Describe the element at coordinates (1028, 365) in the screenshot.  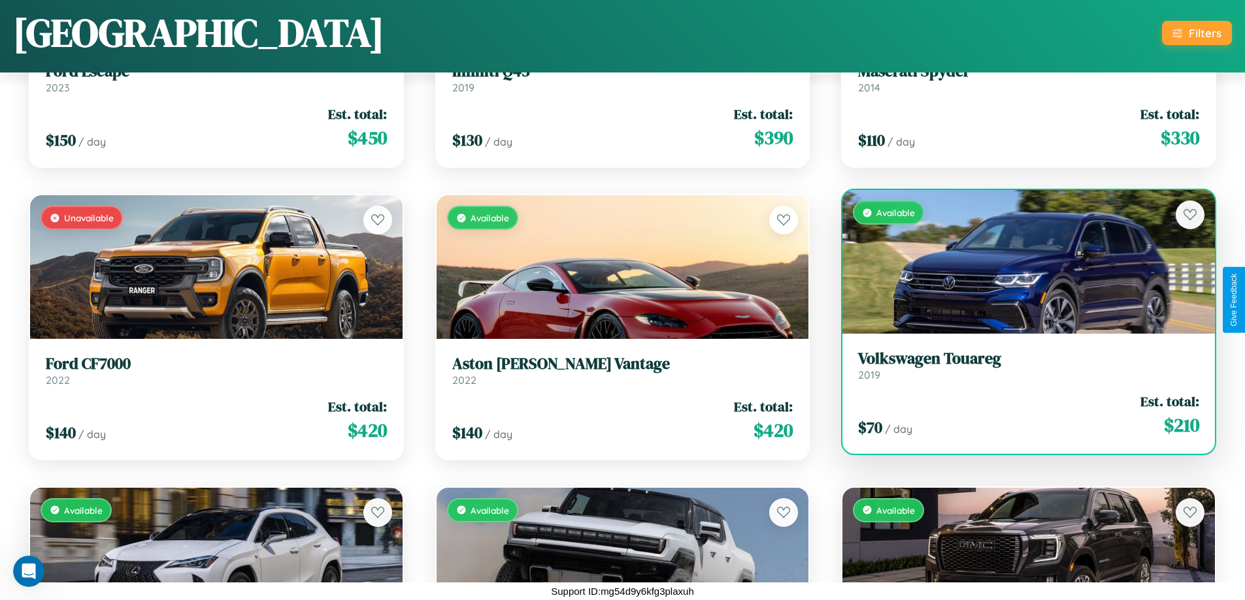
I see `a: Volkswagen Touareg2019` at that location.